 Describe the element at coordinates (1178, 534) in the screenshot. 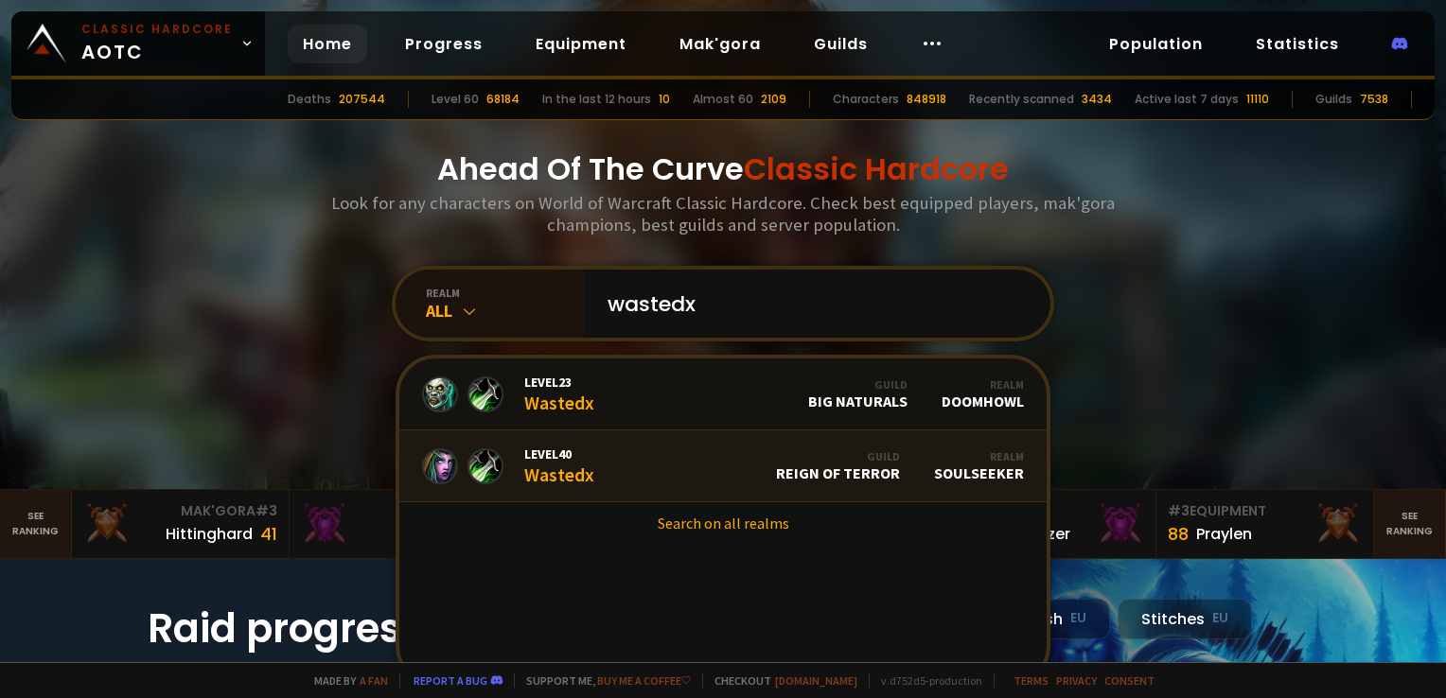

I see `div: 88` at that location.